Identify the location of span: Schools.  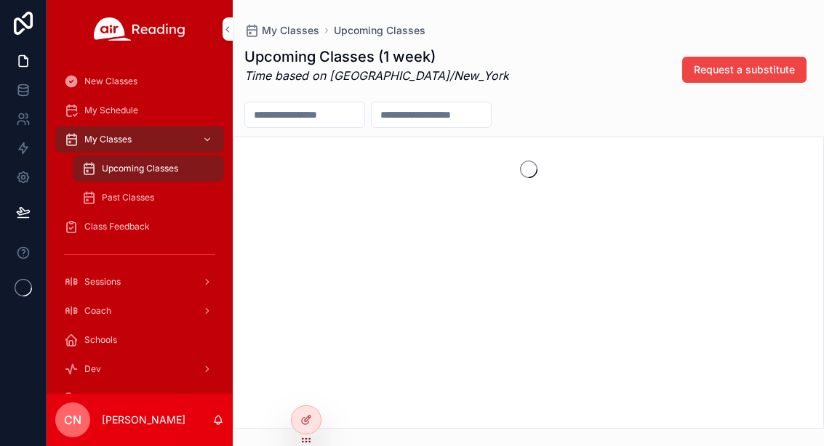
(100, 340).